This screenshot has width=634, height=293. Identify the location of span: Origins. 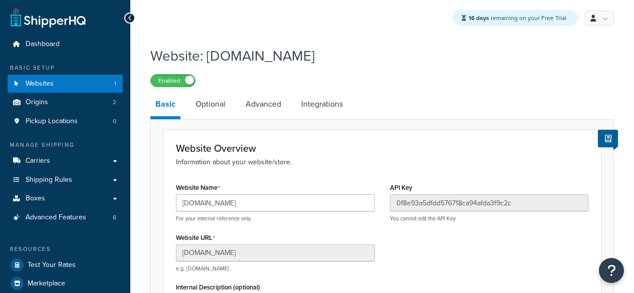
(37, 102).